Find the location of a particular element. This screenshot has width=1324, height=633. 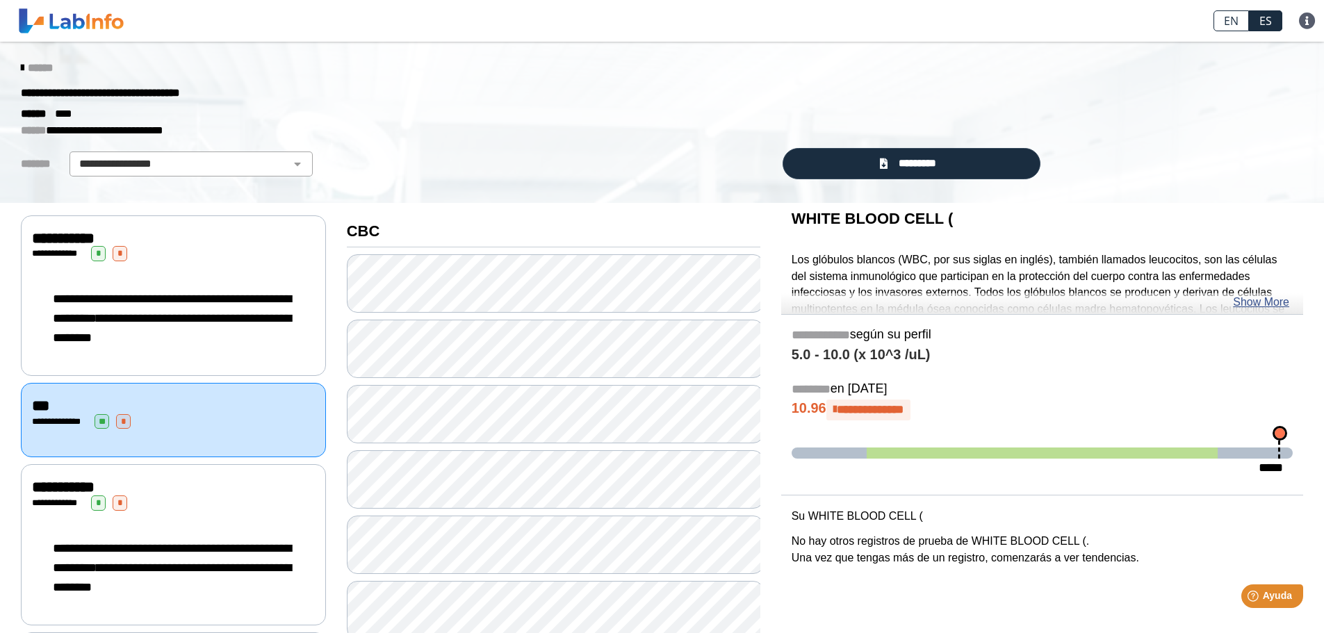

a: ES is located at coordinates (1265, 21).